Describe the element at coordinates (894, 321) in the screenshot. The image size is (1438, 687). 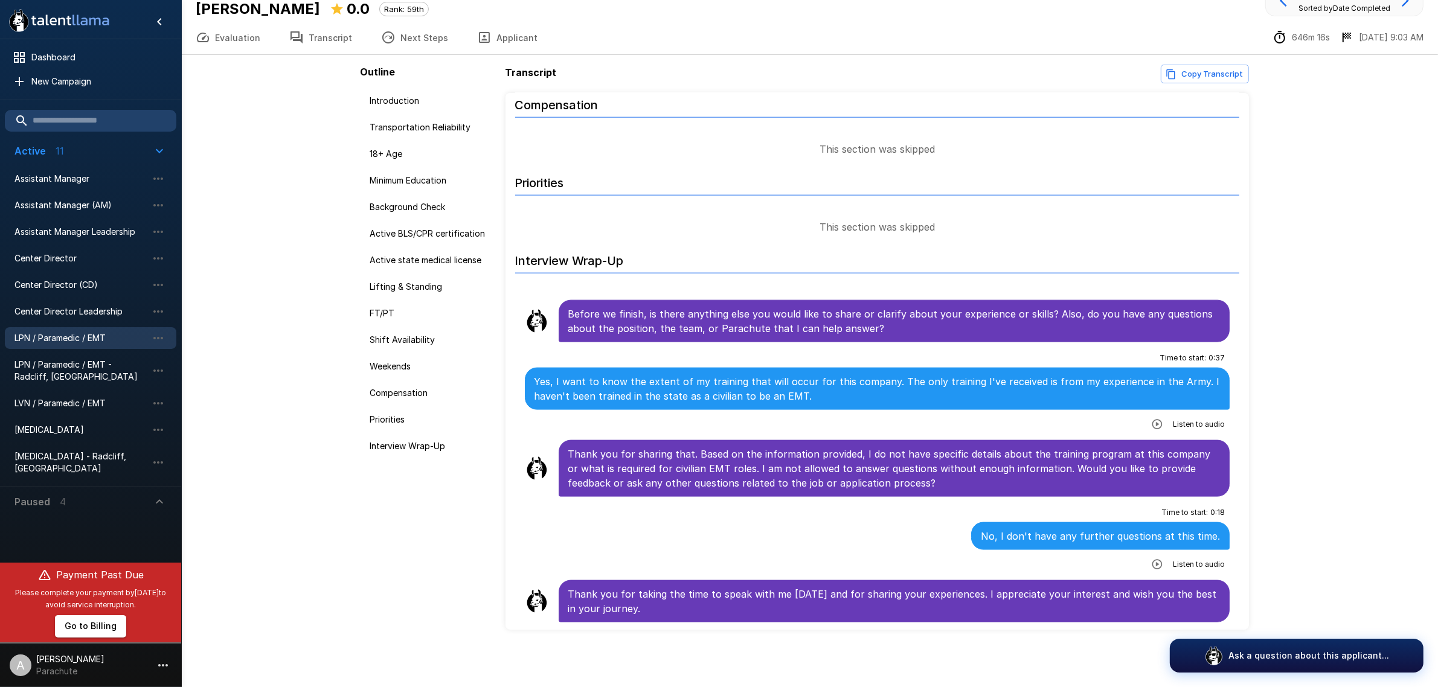
I see `p: Before we finish, is there anything else you would like to share or clarify about your experience...` at that location.